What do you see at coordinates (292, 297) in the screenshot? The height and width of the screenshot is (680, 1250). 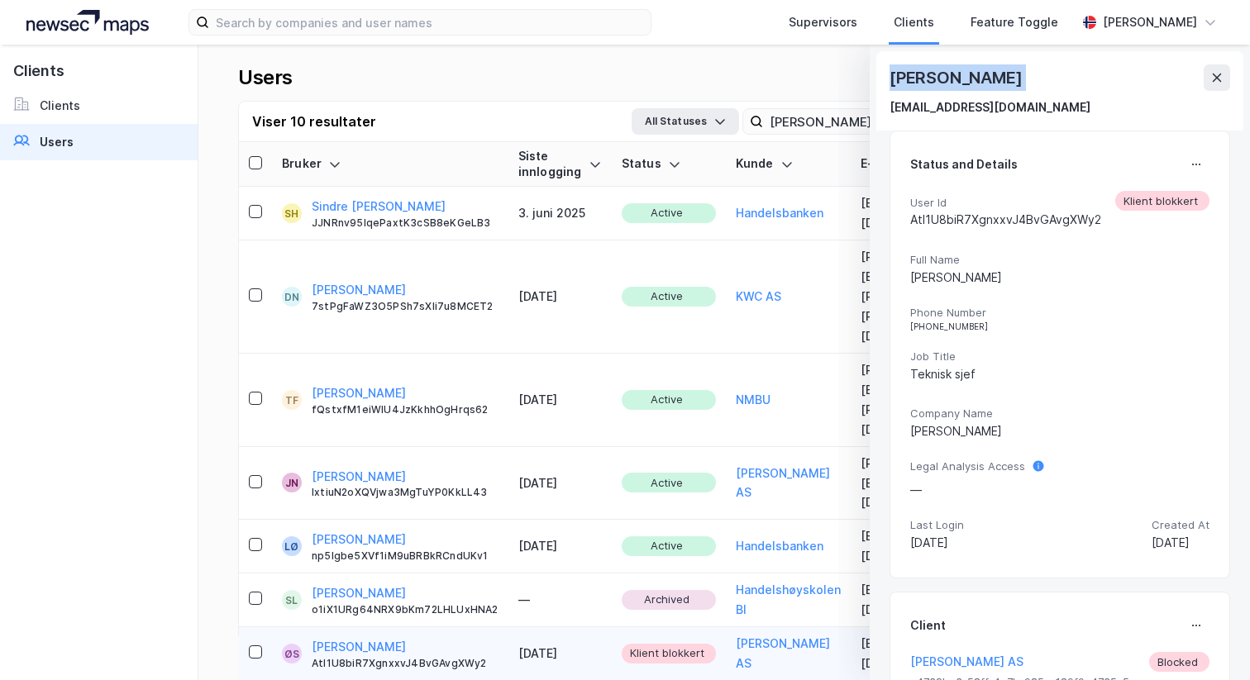 I see `div: DN` at bounding box center [292, 297].